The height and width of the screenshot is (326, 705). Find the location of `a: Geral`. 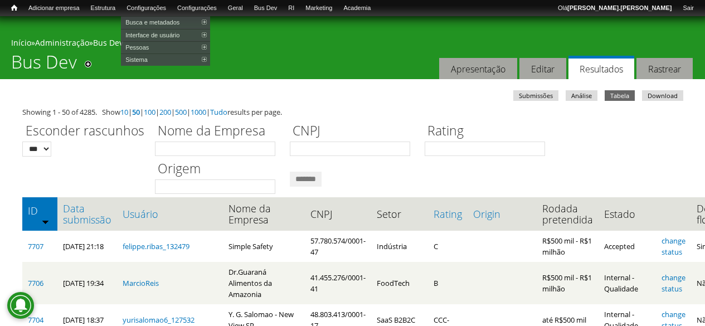

a: Geral is located at coordinates (235, 8).